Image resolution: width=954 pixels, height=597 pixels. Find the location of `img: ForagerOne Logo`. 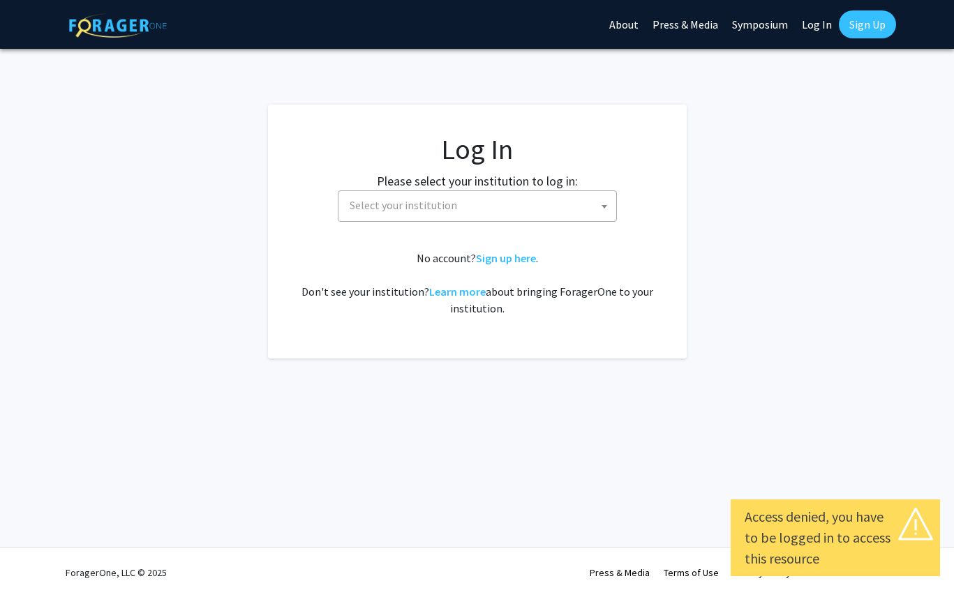

img: ForagerOne Logo is located at coordinates (118, 25).